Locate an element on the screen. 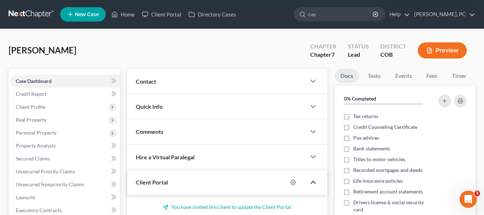  a: Timer is located at coordinates (460, 76).